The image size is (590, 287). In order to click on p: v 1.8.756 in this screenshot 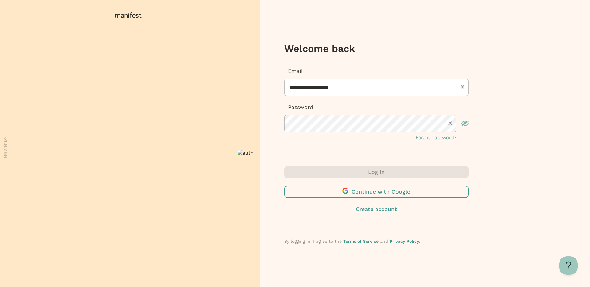, I will do `click(6, 147)`.